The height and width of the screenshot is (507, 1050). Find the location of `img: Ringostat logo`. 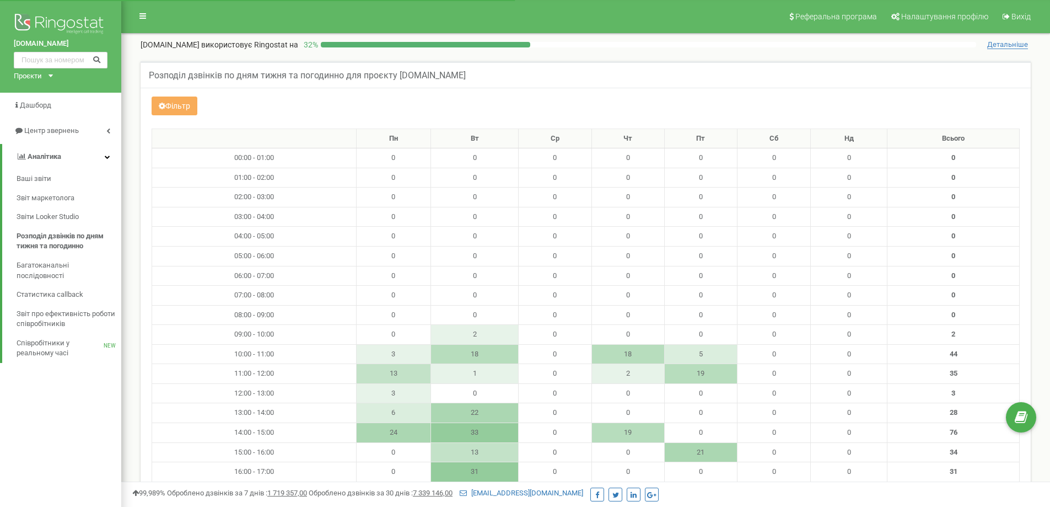

img: Ringostat logo is located at coordinates (61, 25).